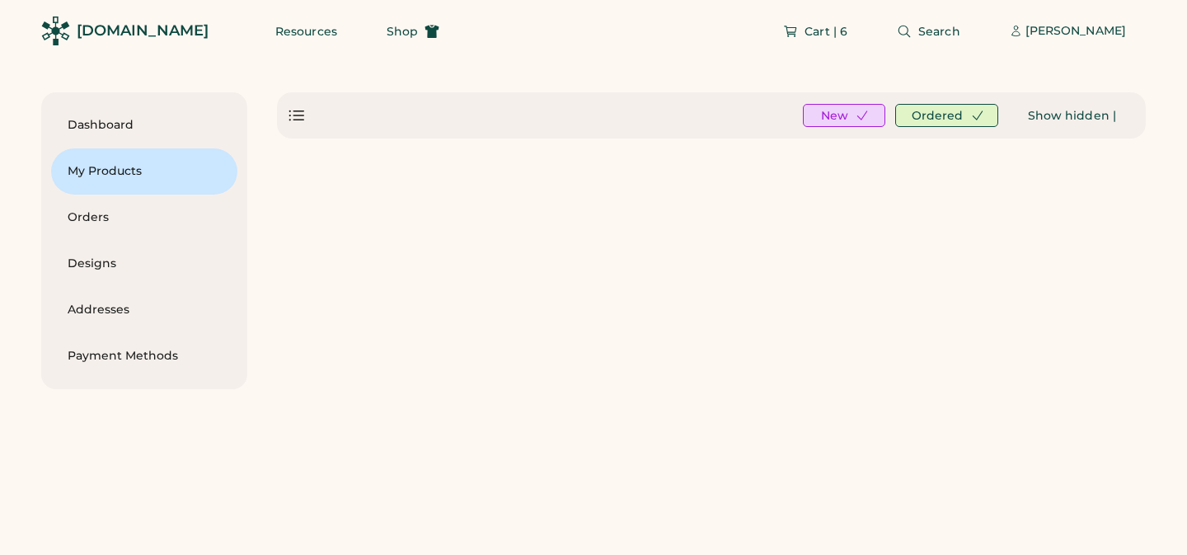 The height and width of the screenshot is (555, 1187). I want to click on button: Ordered, so click(946, 115).